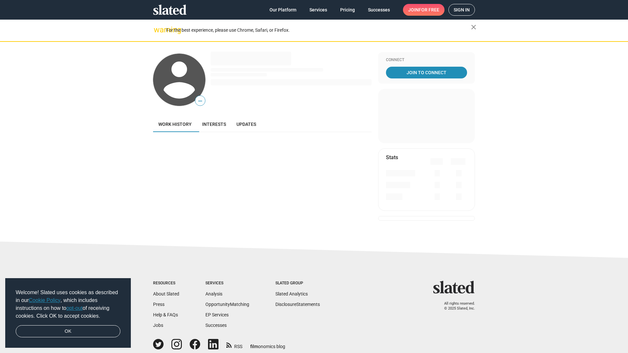  I want to click on a: DisclosureStatements, so click(298, 305).